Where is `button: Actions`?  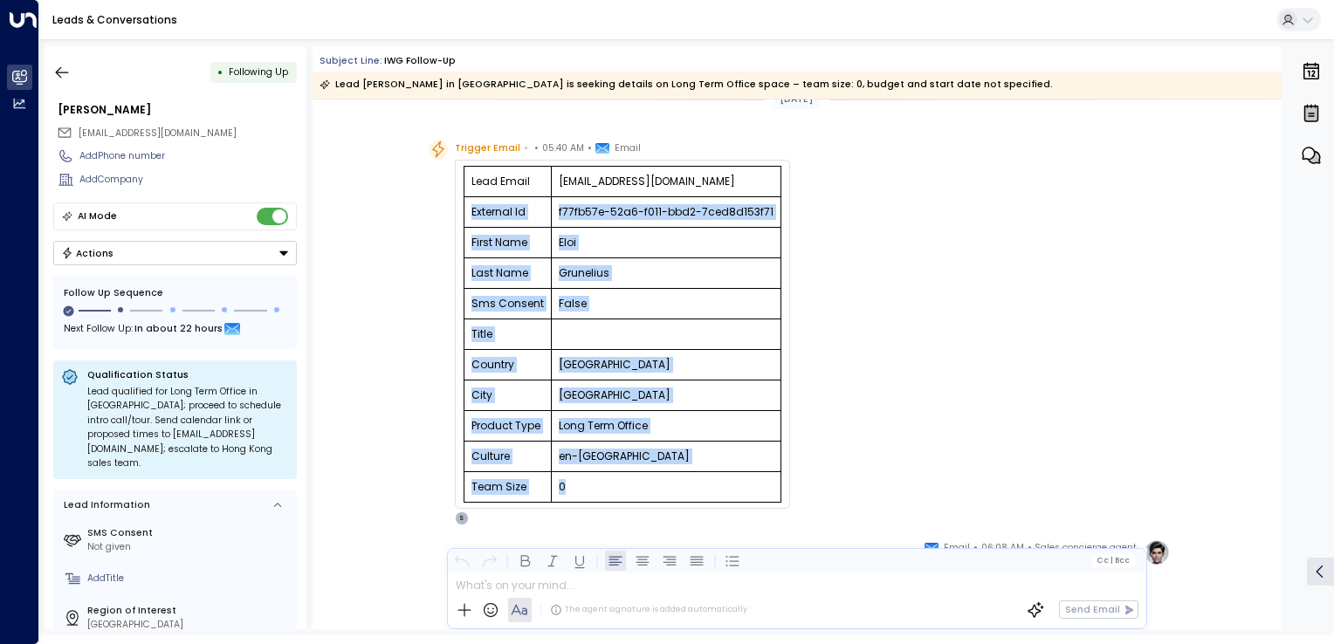
button: Actions is located at coordinates (175, 253).